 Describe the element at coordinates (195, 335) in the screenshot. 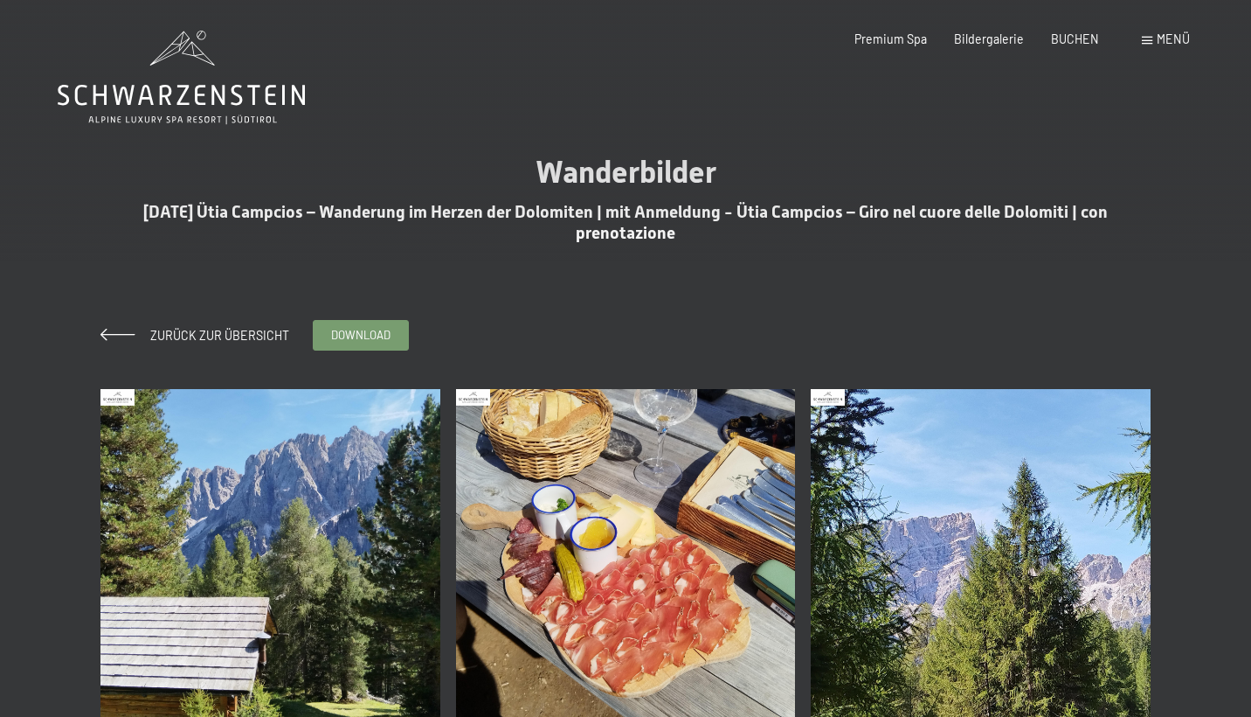

I see `a: Zurück zur Übersicht` at that location.